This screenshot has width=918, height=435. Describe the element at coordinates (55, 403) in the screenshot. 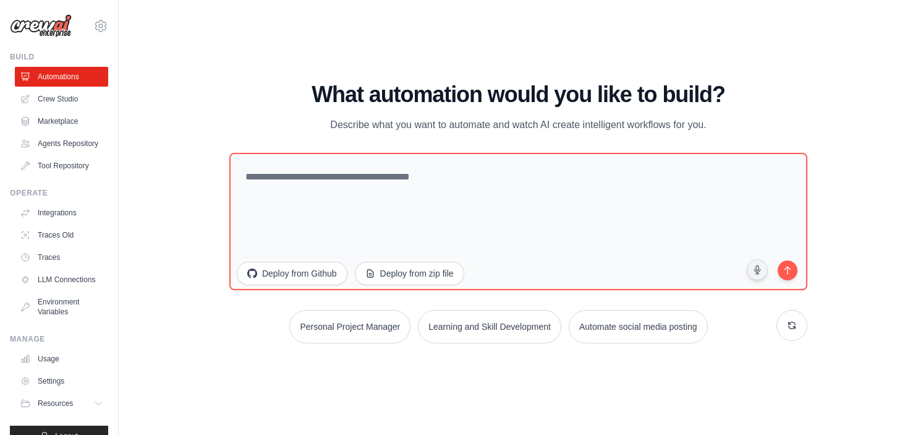

I see `span: Resources` at that location.